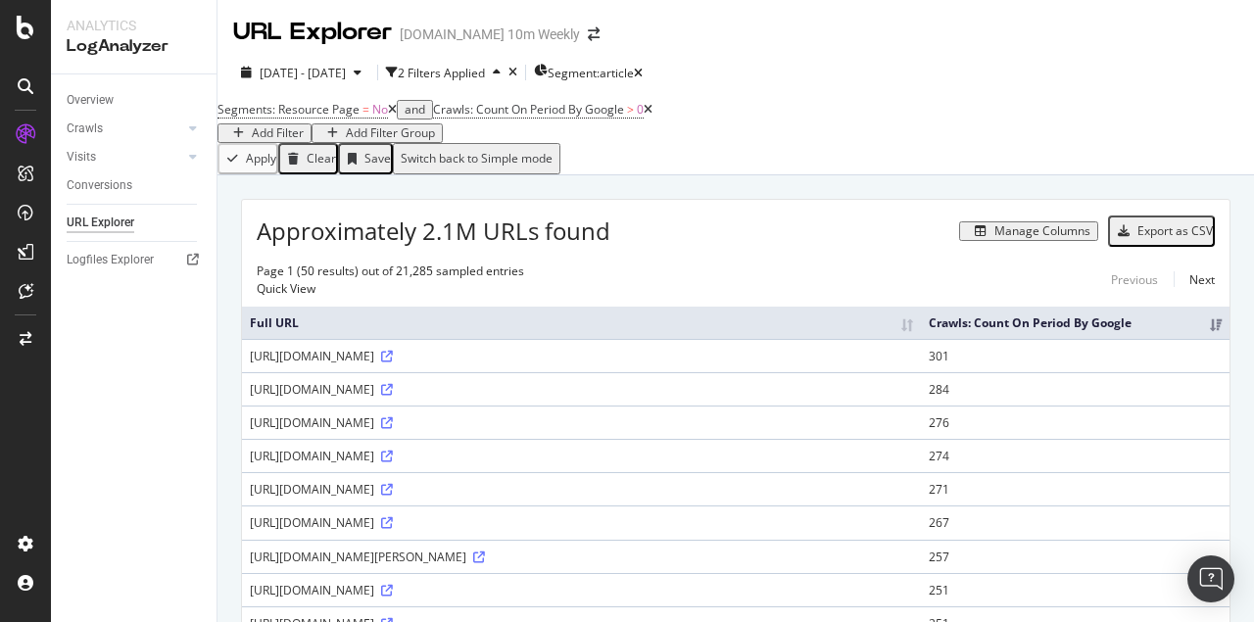  What do you see at coordinates (133, 46) in the screenshot?
I see `div: LogAnalyzer` at bounding box center [133, 46].